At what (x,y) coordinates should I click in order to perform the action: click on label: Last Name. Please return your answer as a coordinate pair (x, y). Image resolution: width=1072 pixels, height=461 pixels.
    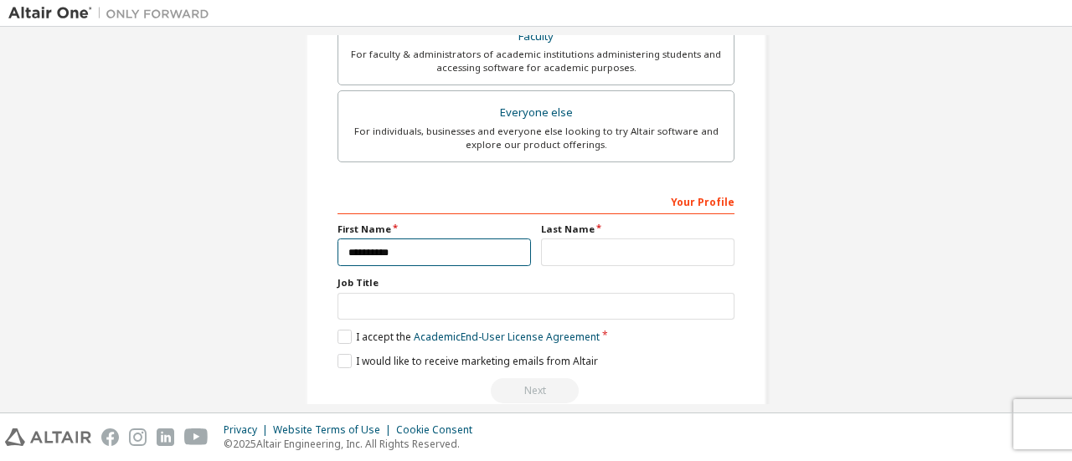
    Looking at the image, I should click on (637, 229).